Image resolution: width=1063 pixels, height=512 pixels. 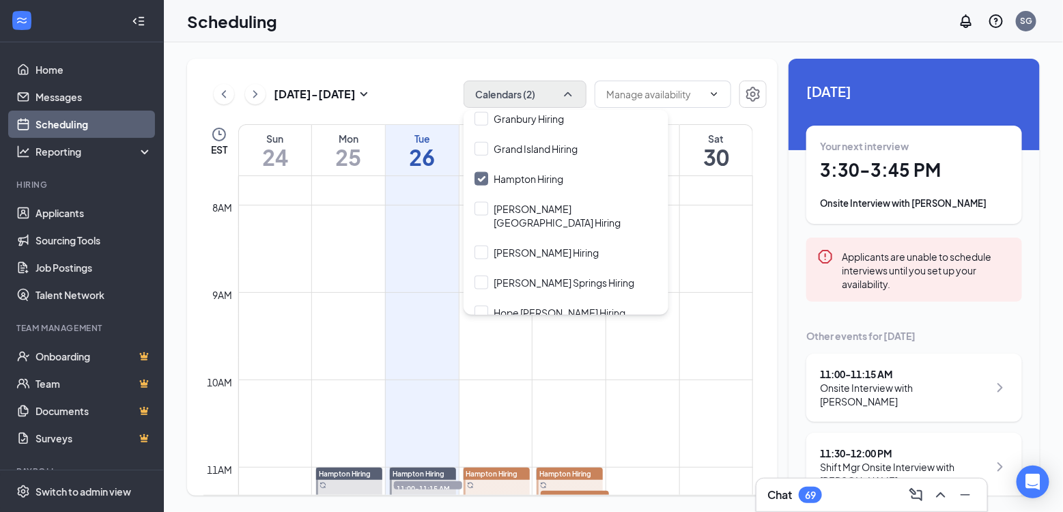 What do you see at coordinates (139, 21) in the screenshot?
I see `svg: Collapse` at bounding box center [139, 21].